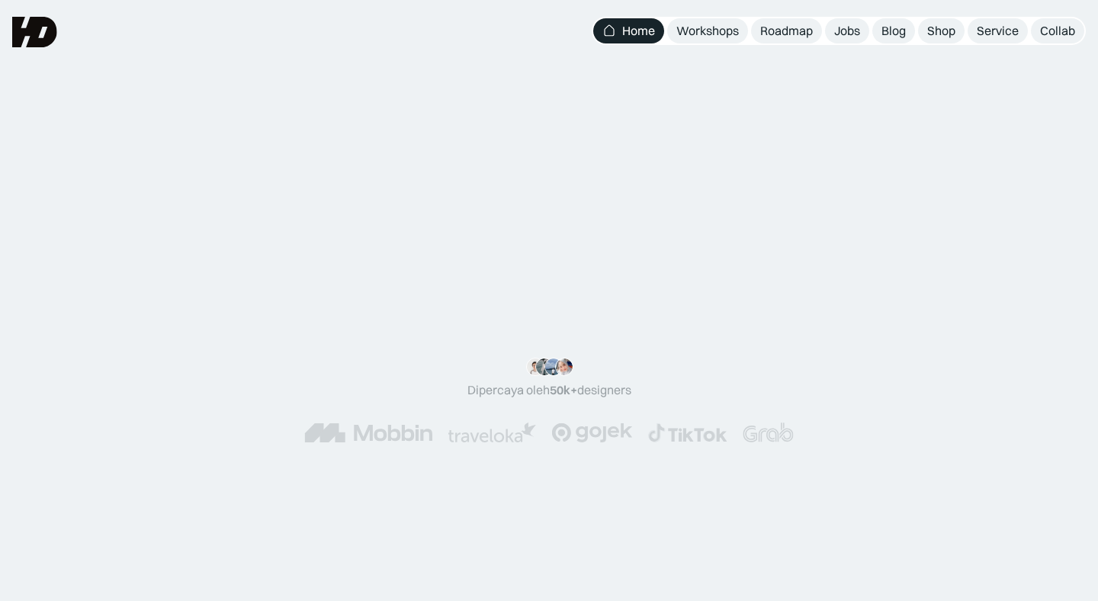 The width and height of the screenshot is (1098, 601). I want to click on div: Dipercaya oleh designers, so click(549, 390).